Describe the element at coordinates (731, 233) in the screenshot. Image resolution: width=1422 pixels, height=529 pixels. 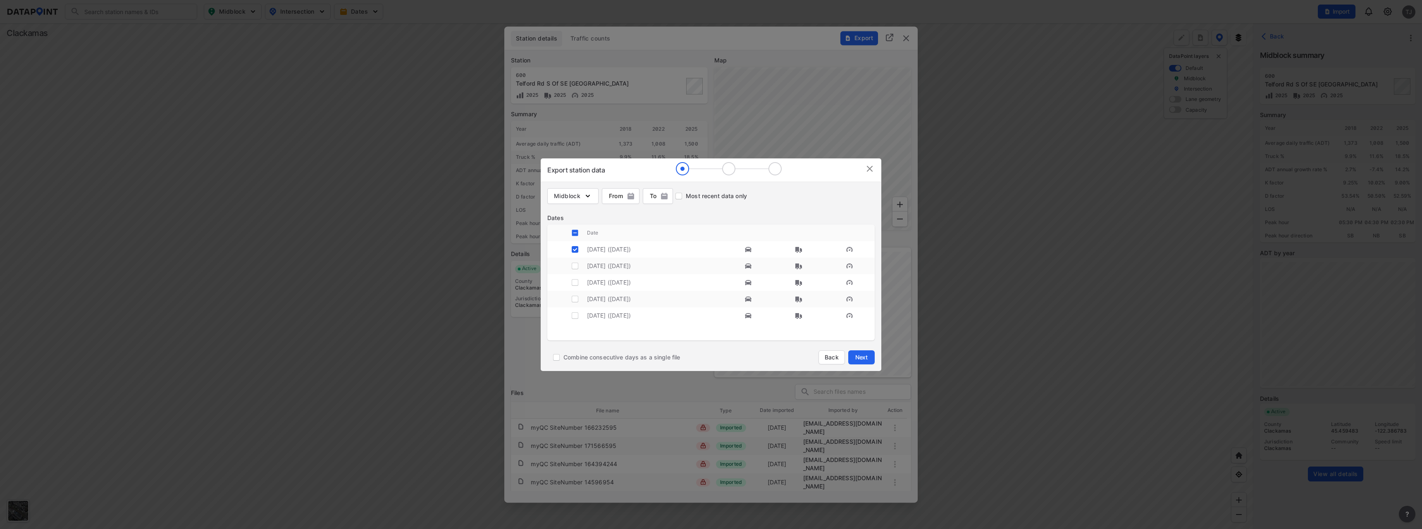
I see `div: Date` at that location.